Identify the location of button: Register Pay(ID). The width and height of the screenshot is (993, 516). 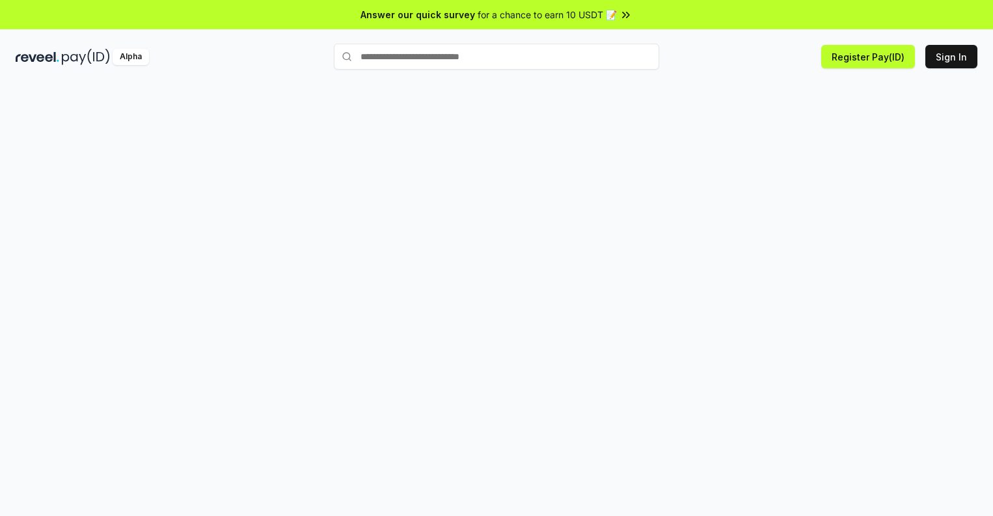
(868, 57).